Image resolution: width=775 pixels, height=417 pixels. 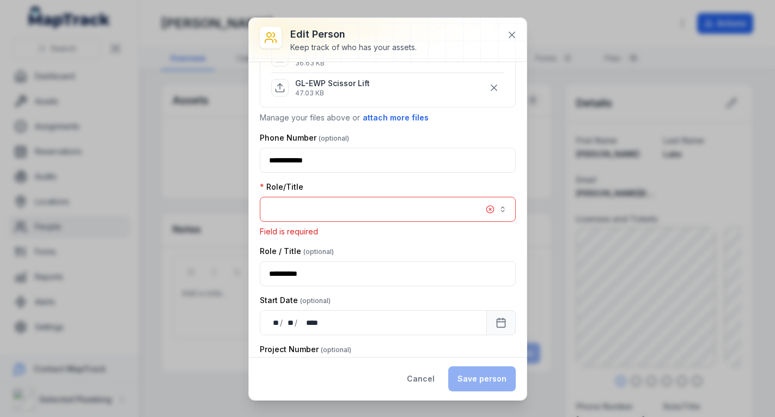 What do you see at coordinates (297, 251) in the screenshot?
I see `label: Role / Title` at bounding box center [297, 251].